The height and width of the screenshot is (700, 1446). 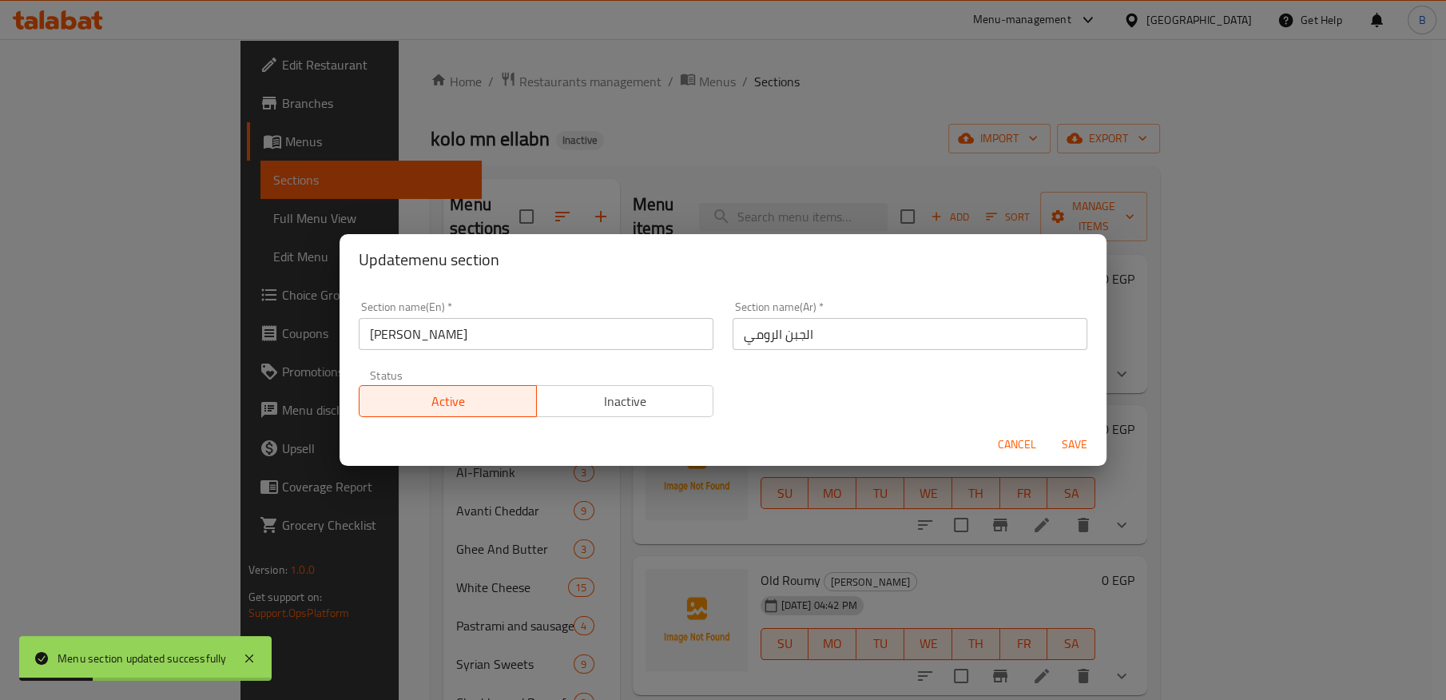 I want to click on button: Cancel, so click(x=1017, y=444).